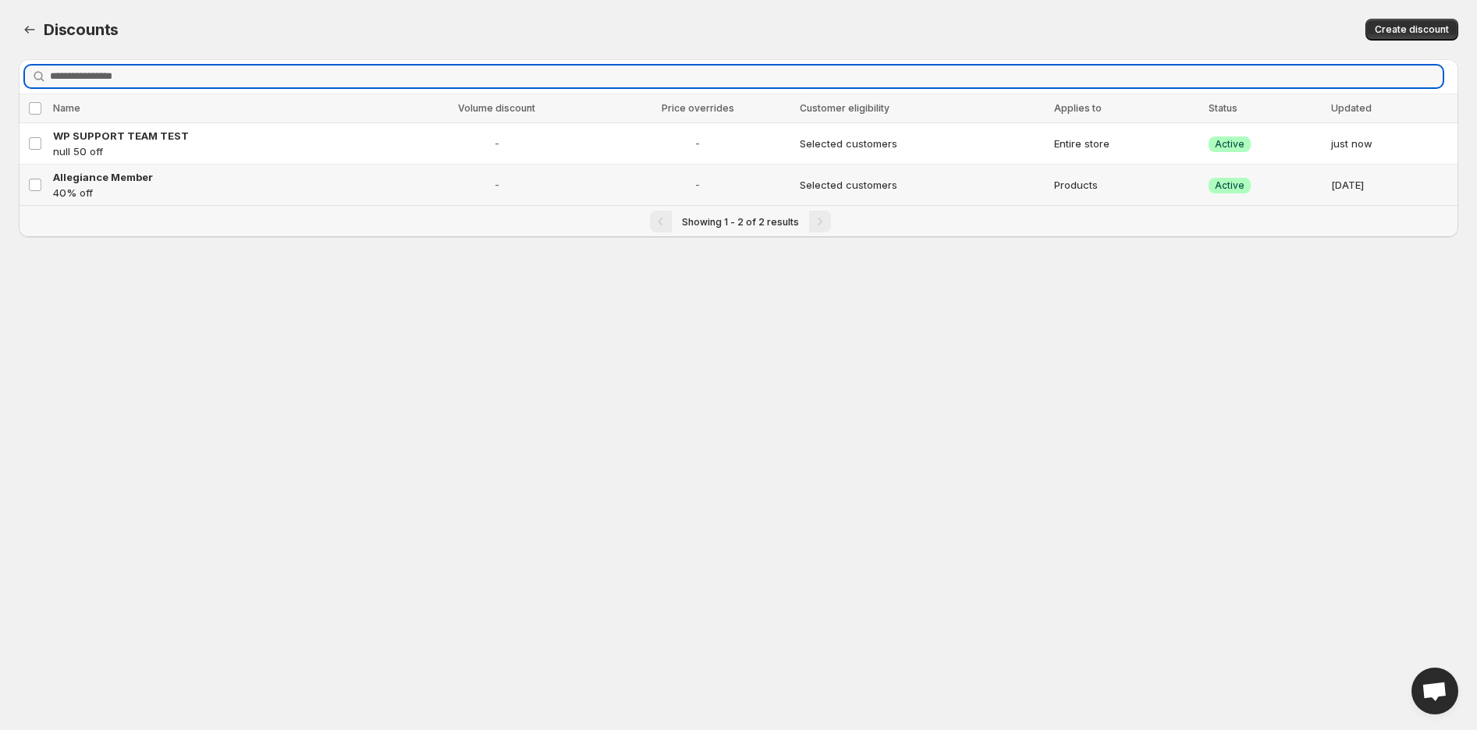 The width and height of the screenshot is (1477, 730). I want to click on span: Updated, so click(1352, 108).